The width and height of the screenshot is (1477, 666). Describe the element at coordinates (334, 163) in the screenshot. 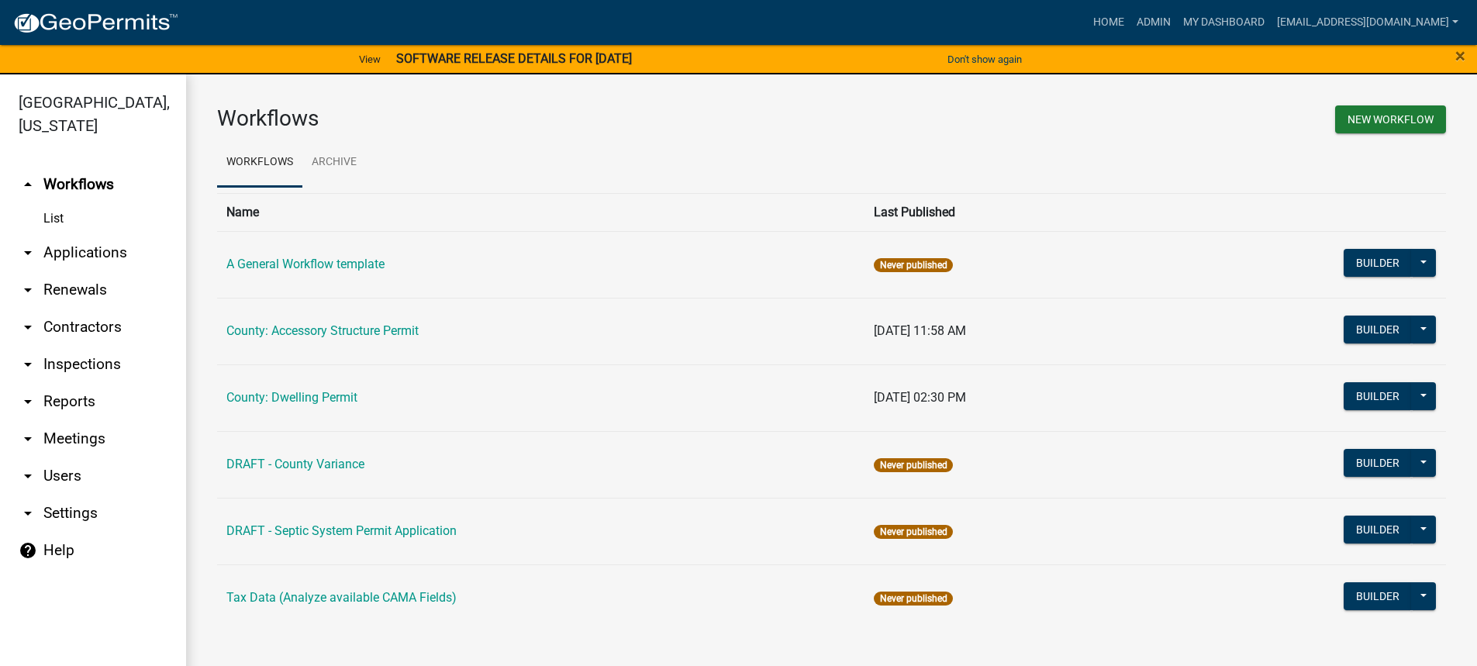

I see `a: Archive` at that location.